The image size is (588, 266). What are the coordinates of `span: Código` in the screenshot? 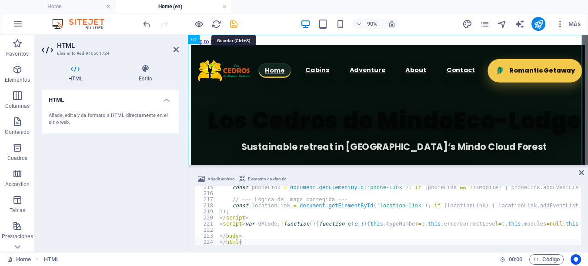 It's located at (547, 260).